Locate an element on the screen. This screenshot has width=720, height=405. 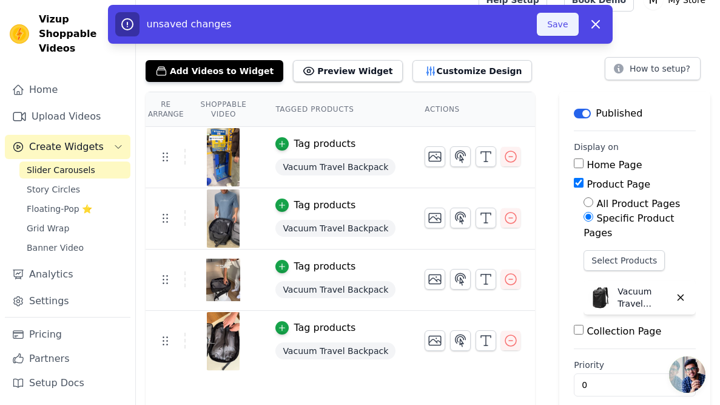
span: Story Circles is located at coordinates (53, 189).